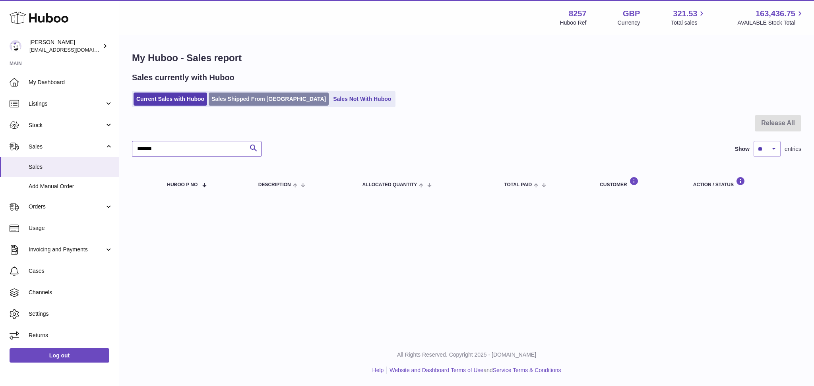 The image size is (814, 386). Describe the element at coordinates (573, 23) in the screenshot. I see `div: Huboo Ref` at that location.